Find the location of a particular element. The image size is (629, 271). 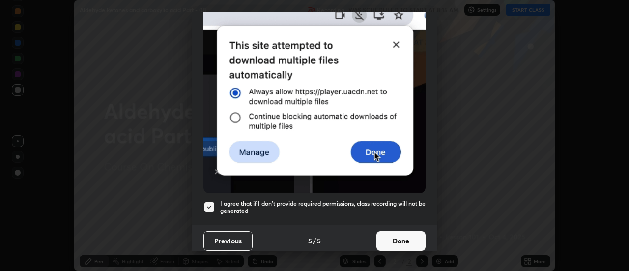

button: Done is located at coordinates (401, 241).